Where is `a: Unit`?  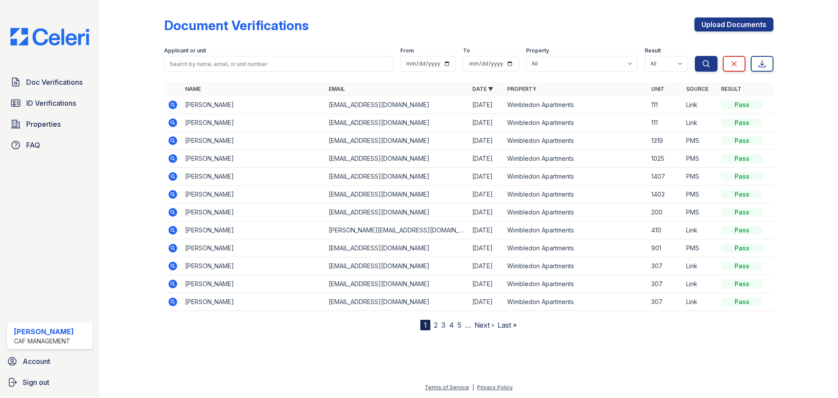 a: Unit is located at coordinates (658, 89).